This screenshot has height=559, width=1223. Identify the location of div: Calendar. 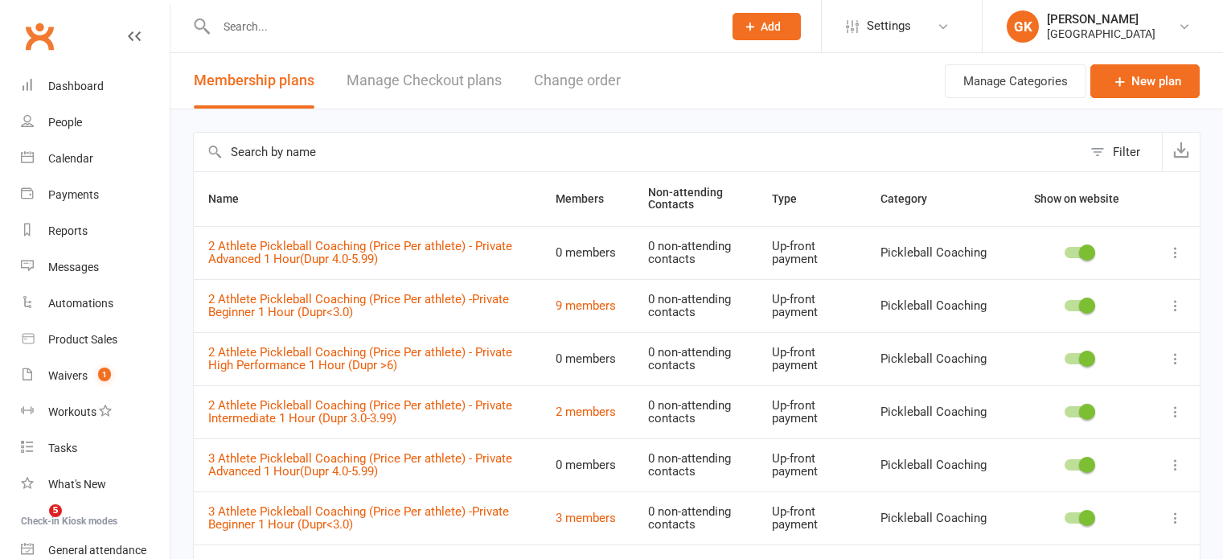
(71, 158).